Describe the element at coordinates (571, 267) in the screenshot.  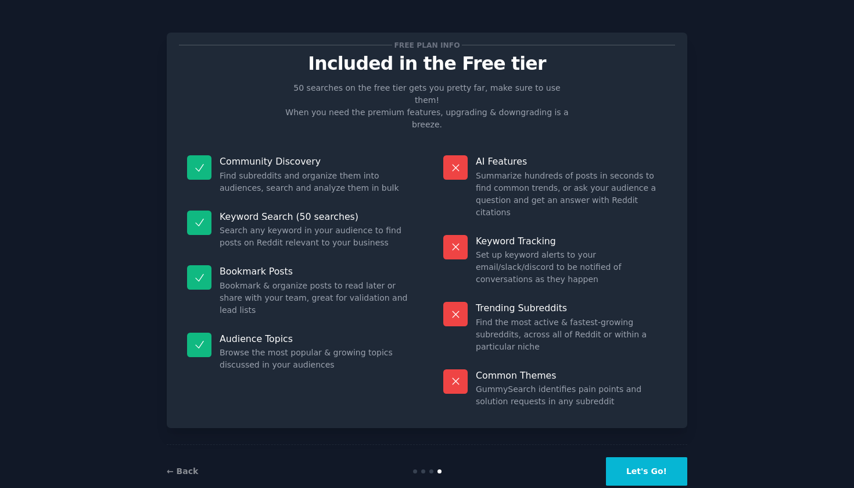
I see `dd: Set up keyword alerts to your email/slack/discord to be notified of conversations as they happen` at that location.